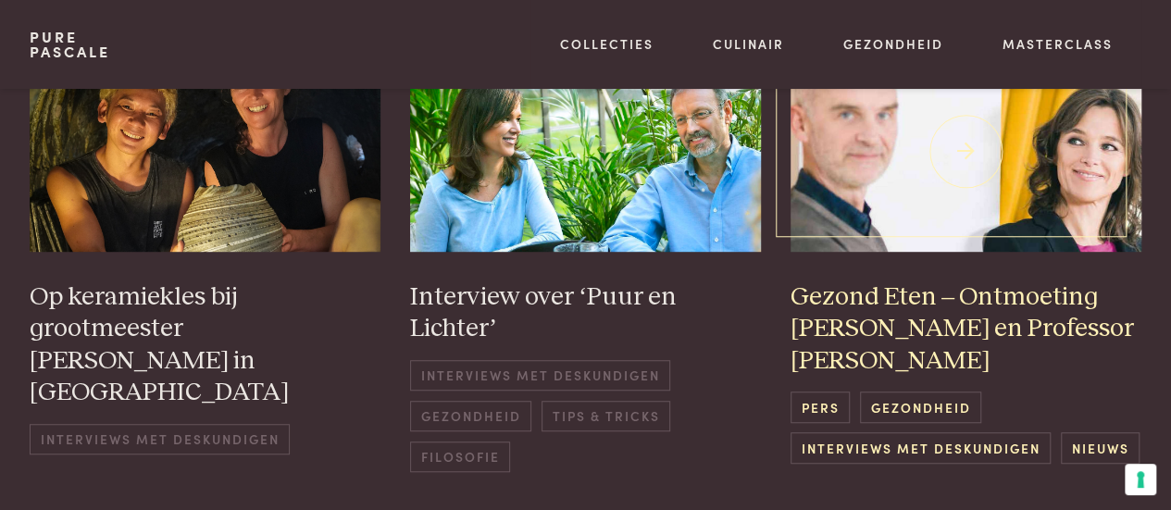  Describe the element at coordinates (585, 151) in the screenshot. I see `img: headerblog.jpg` at that location.